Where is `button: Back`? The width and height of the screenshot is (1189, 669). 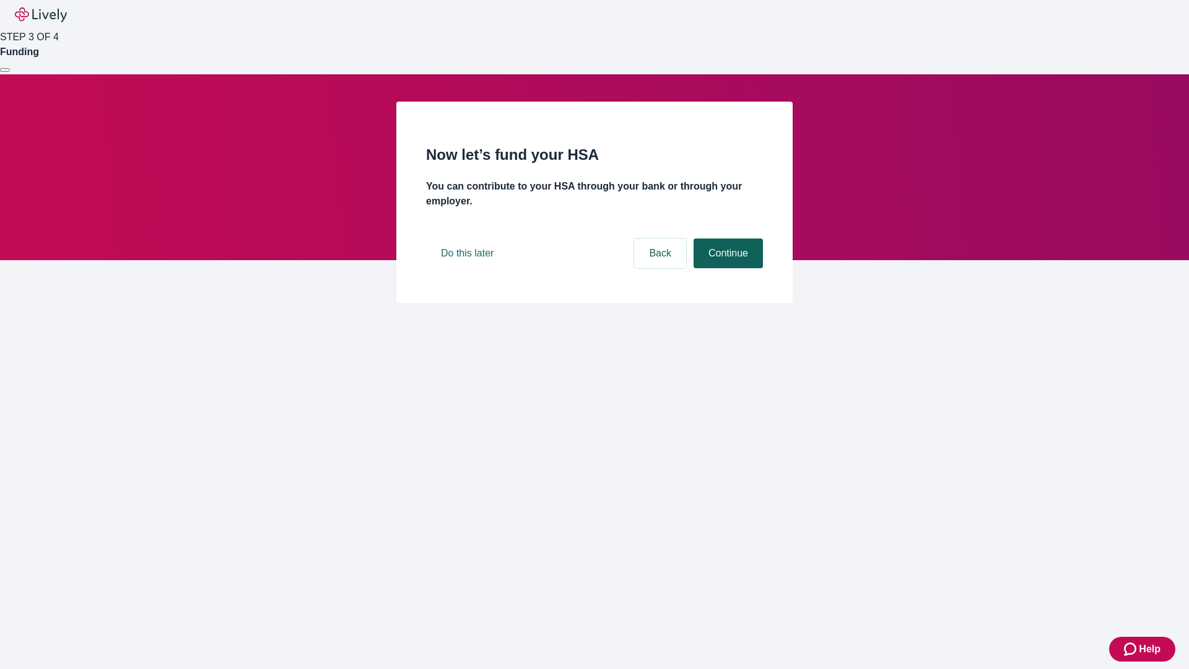
button: Back is located at coordinates (660, 253).